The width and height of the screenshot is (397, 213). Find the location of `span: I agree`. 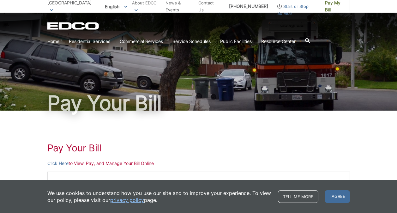

span: I agree is located at coordinates (337, 196).